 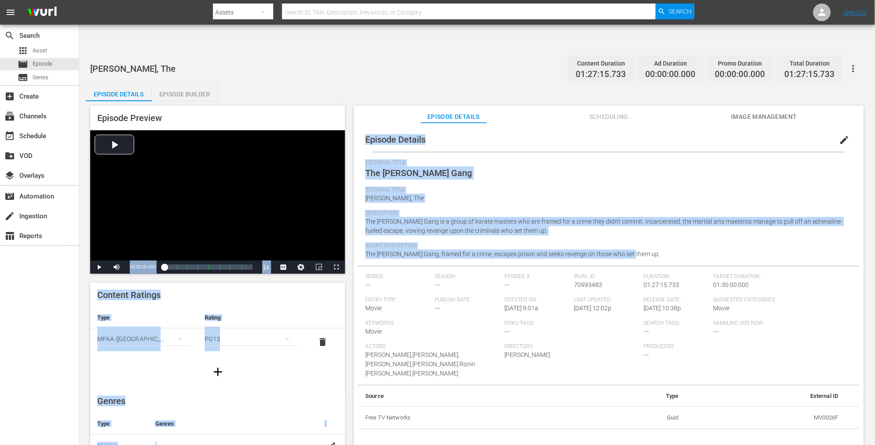 What do you see at coordinates (117, 267) in the screenshot?
I see `button: Mute` at bounding box center [117, 267].